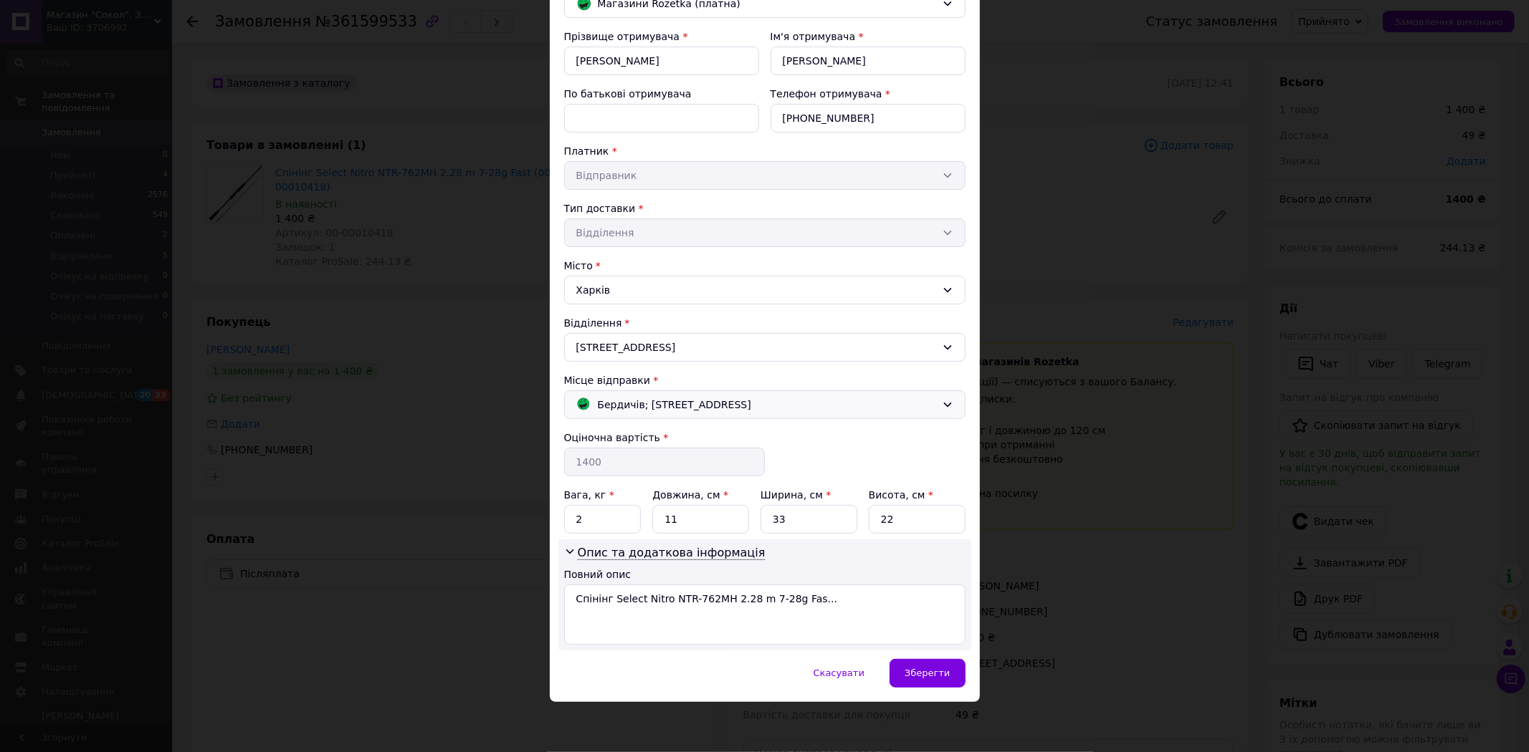 The width and height of the screenshot is (1529, 752). I want to click on label: Довжина, см, so click(690, 495).